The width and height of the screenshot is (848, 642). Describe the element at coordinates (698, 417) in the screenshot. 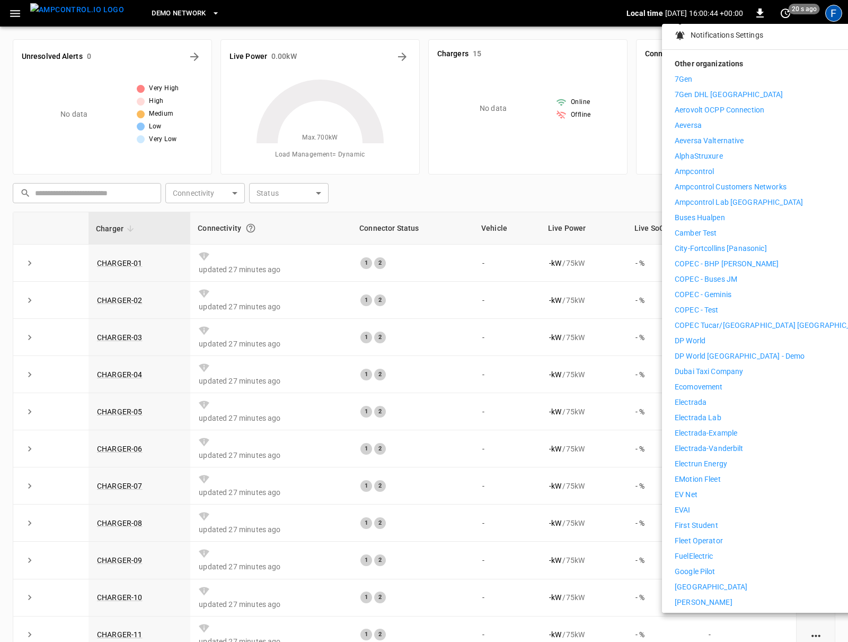

I see `p: Electrada Lab` at that location.